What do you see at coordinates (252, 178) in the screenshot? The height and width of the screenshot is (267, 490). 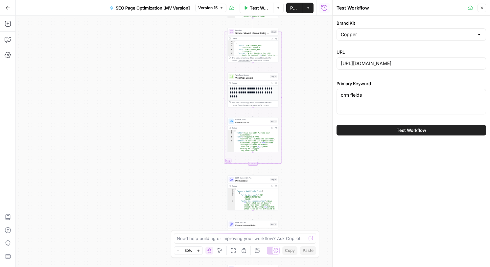 I see `span: LLM · Gemini 2.5 Pro` at bounding box center [252, 178].